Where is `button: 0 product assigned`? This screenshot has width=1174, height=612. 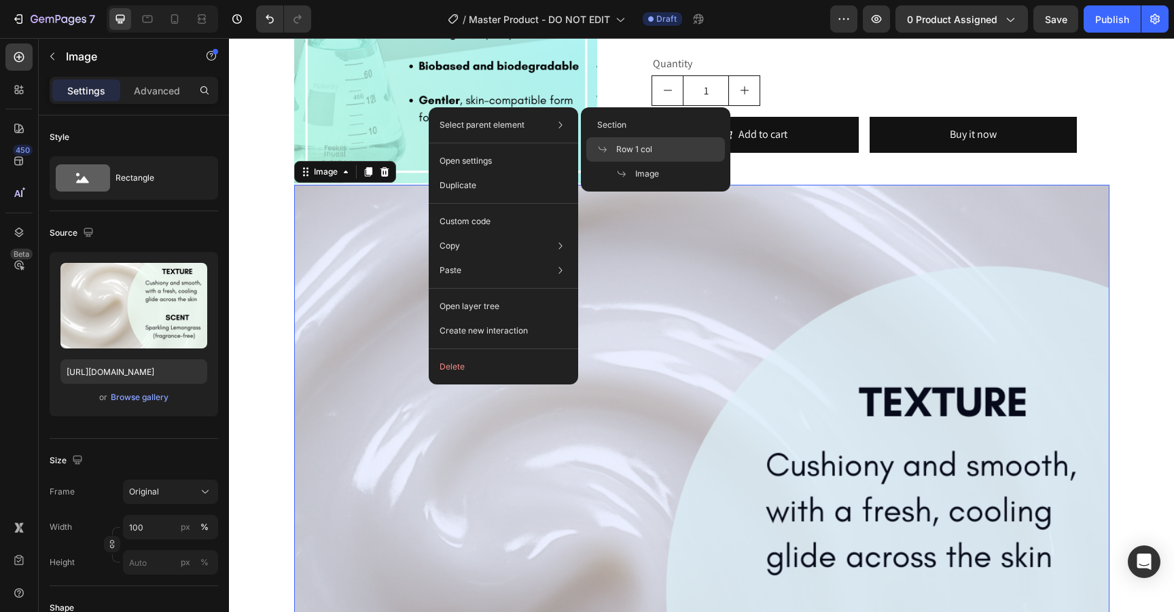
button: 0 product assigned is located at coordinates (961, 19).